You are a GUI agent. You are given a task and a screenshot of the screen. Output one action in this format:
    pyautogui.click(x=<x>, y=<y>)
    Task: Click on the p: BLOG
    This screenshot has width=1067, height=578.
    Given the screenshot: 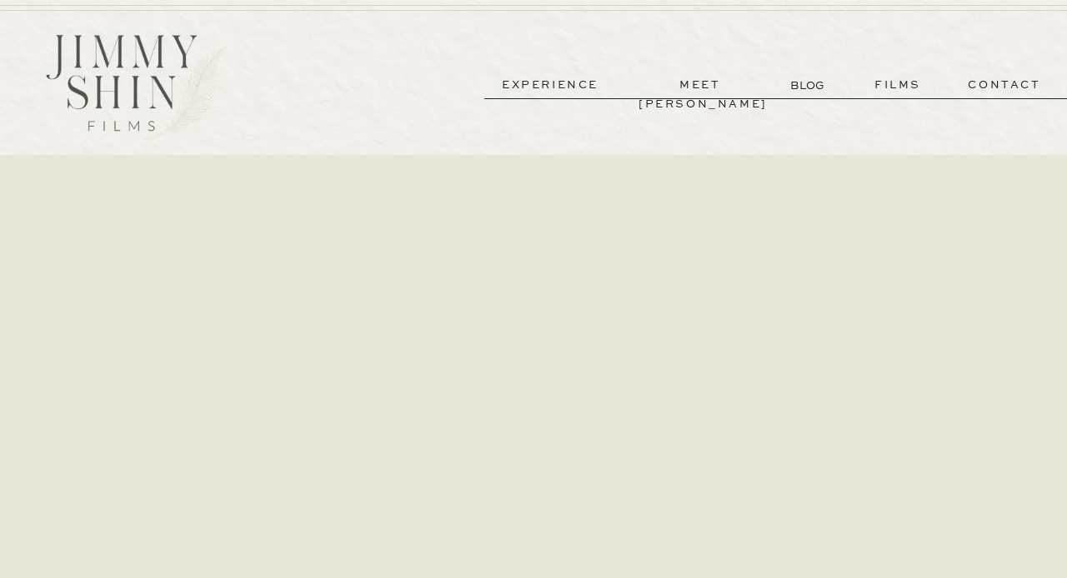 What is the action you would take?
    pyautogui.click(x=808, y=85)
    